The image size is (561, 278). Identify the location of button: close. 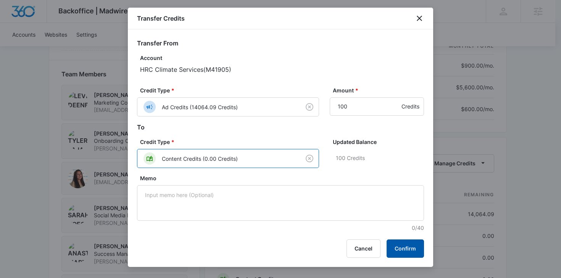
(419, 18).